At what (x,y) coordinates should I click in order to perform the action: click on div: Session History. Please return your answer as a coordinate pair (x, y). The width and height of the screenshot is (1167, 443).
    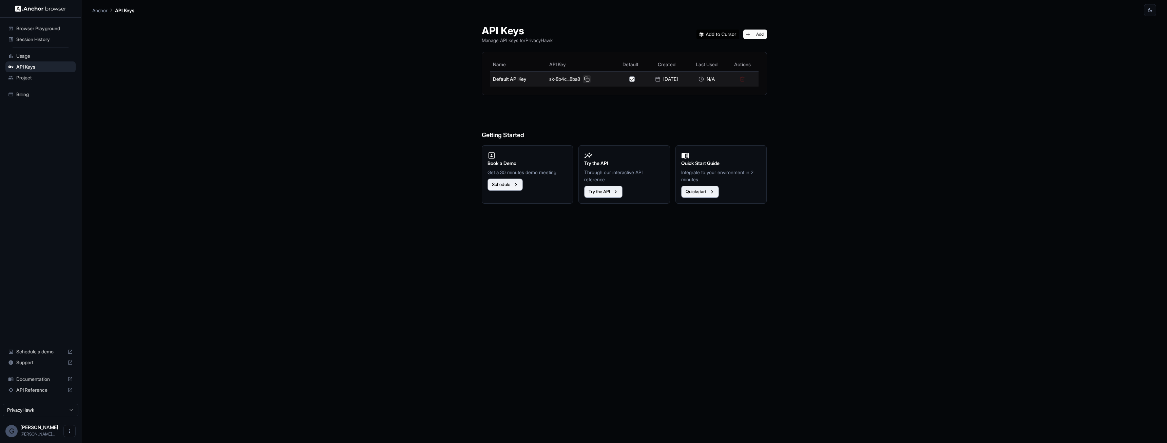
    Looking at the image, I should click on (40, 39).